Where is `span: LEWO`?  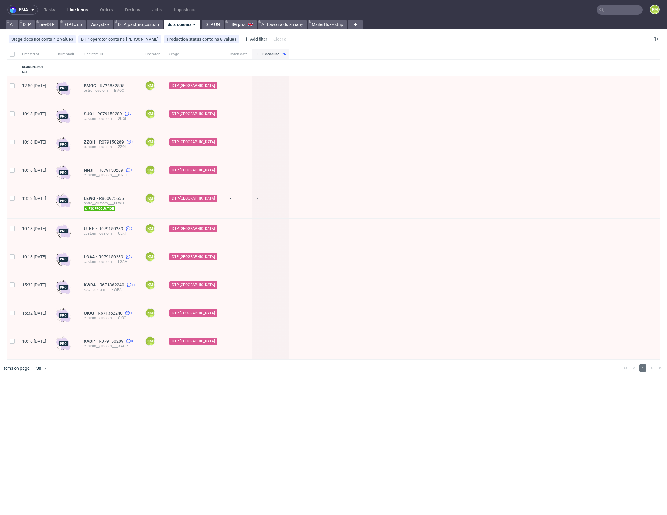 span: LEWO is located at coordinates (91, 198).